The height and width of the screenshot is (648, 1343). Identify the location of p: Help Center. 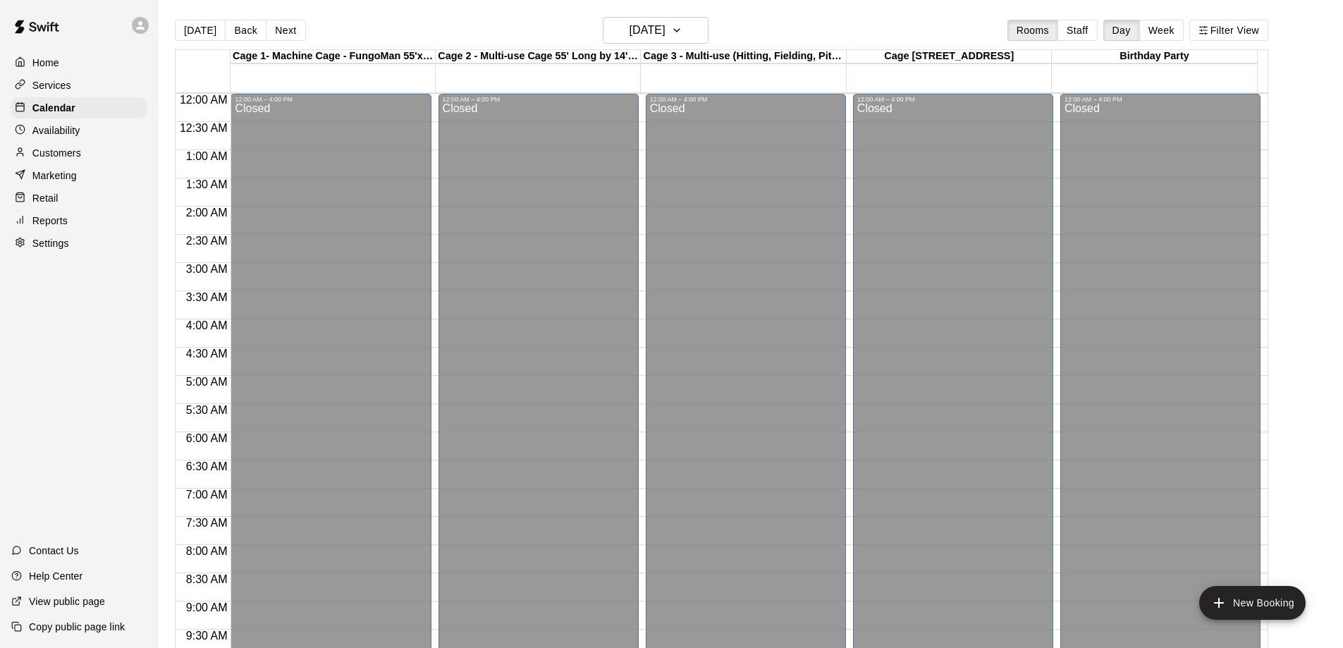
(56, 576).